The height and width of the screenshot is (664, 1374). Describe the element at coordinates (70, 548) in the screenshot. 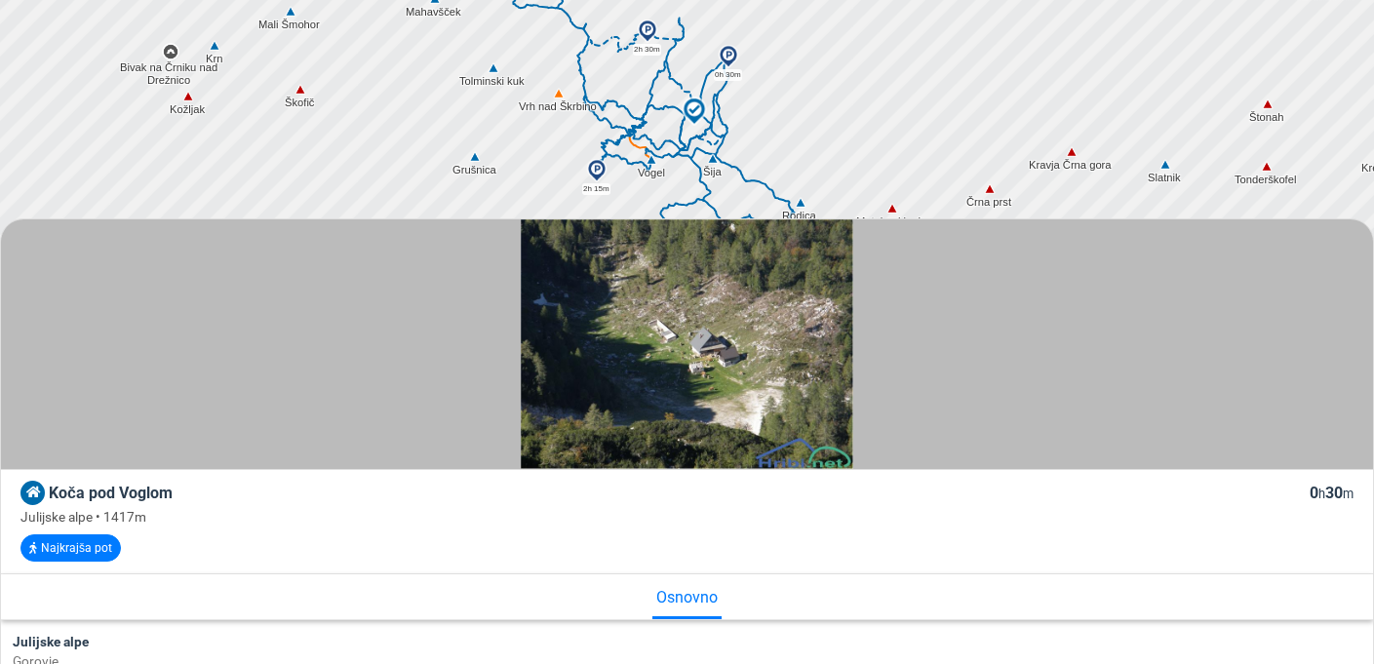

I see `button: Najkrajša pot` at that location.